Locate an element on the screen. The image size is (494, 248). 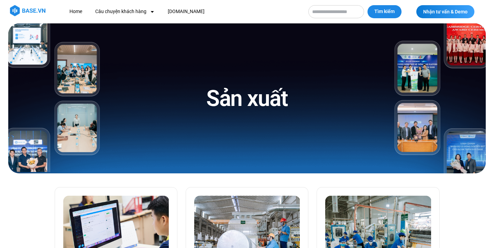
a: Home is located at coordinates (76, 11).